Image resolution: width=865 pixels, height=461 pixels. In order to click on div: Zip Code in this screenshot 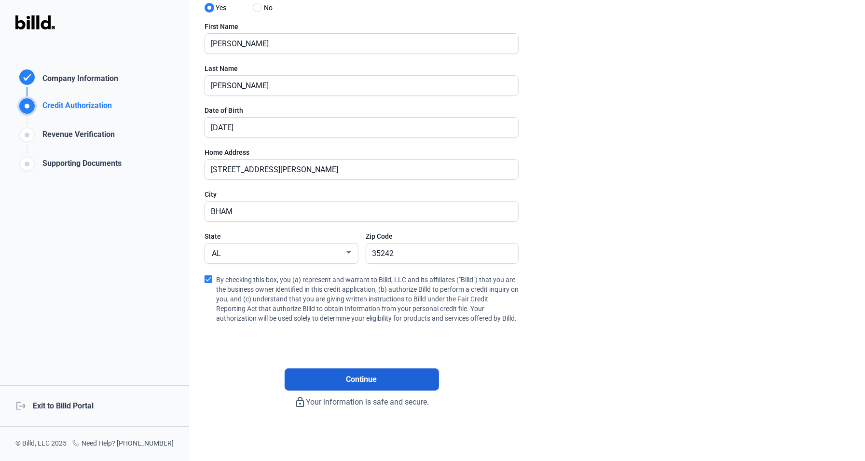, I will do `click(442, 236)`.